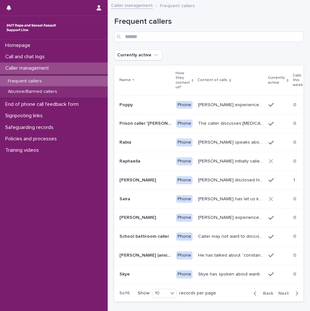 This screenshot has height=311, width=310. Describe the element at coordinates (32, 92) in the screenshot. I see `p: Abusive/Banned callers` at that location.